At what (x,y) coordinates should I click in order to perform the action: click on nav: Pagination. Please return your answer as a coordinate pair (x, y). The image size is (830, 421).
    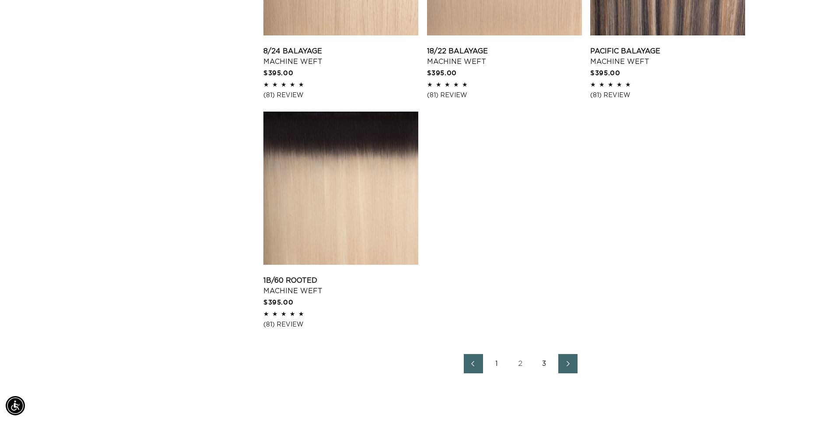
    Looking at the image, I should click on (520, 363).